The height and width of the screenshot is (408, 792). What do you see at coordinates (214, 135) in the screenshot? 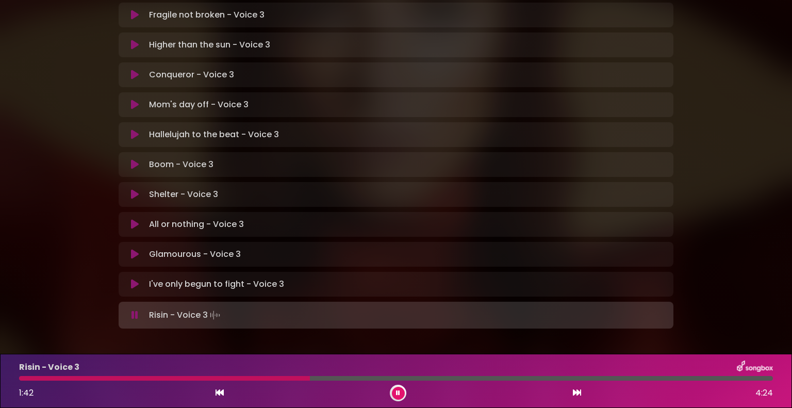
I see `p: Hallelujah to the beat - Voice 3` at bounding box center [214, 135].